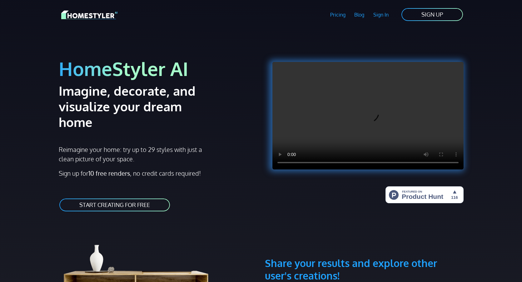 The height and width of the screenshot is (282, 522). Describe the element at coordinates (138, 106) in the screenshot. I see `h2: Imagine, decorate, and visualize your dream home` at that location.